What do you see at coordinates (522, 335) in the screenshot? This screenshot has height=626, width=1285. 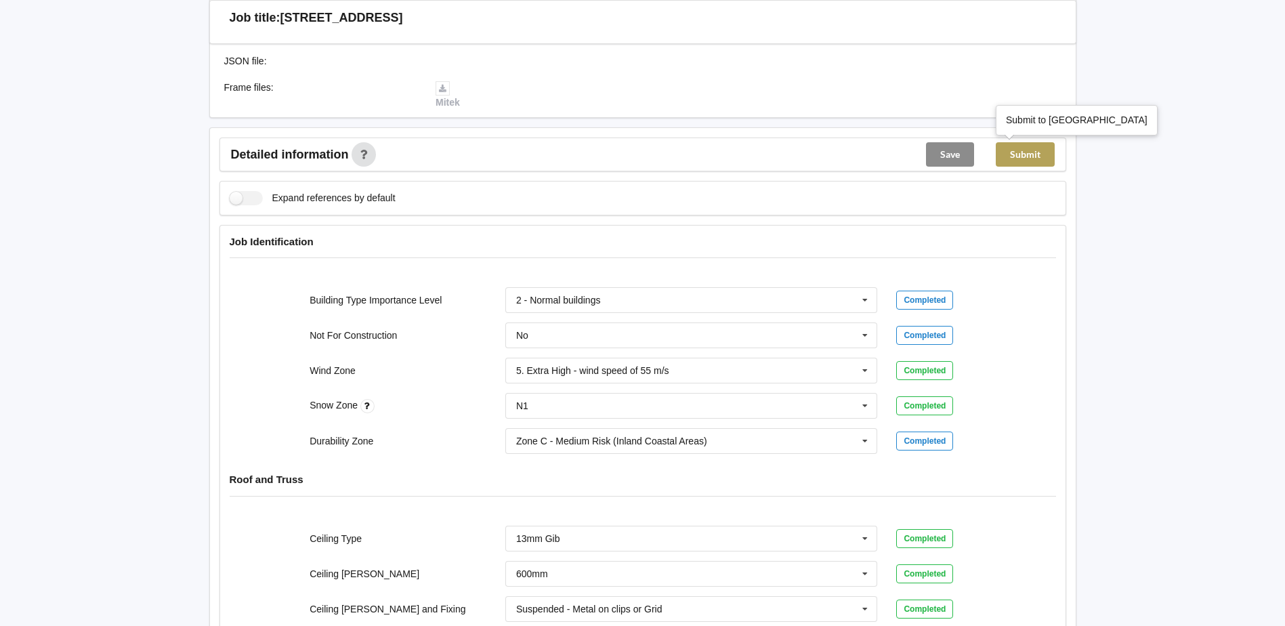 I see `div: No` at bounding box center [522, 335].